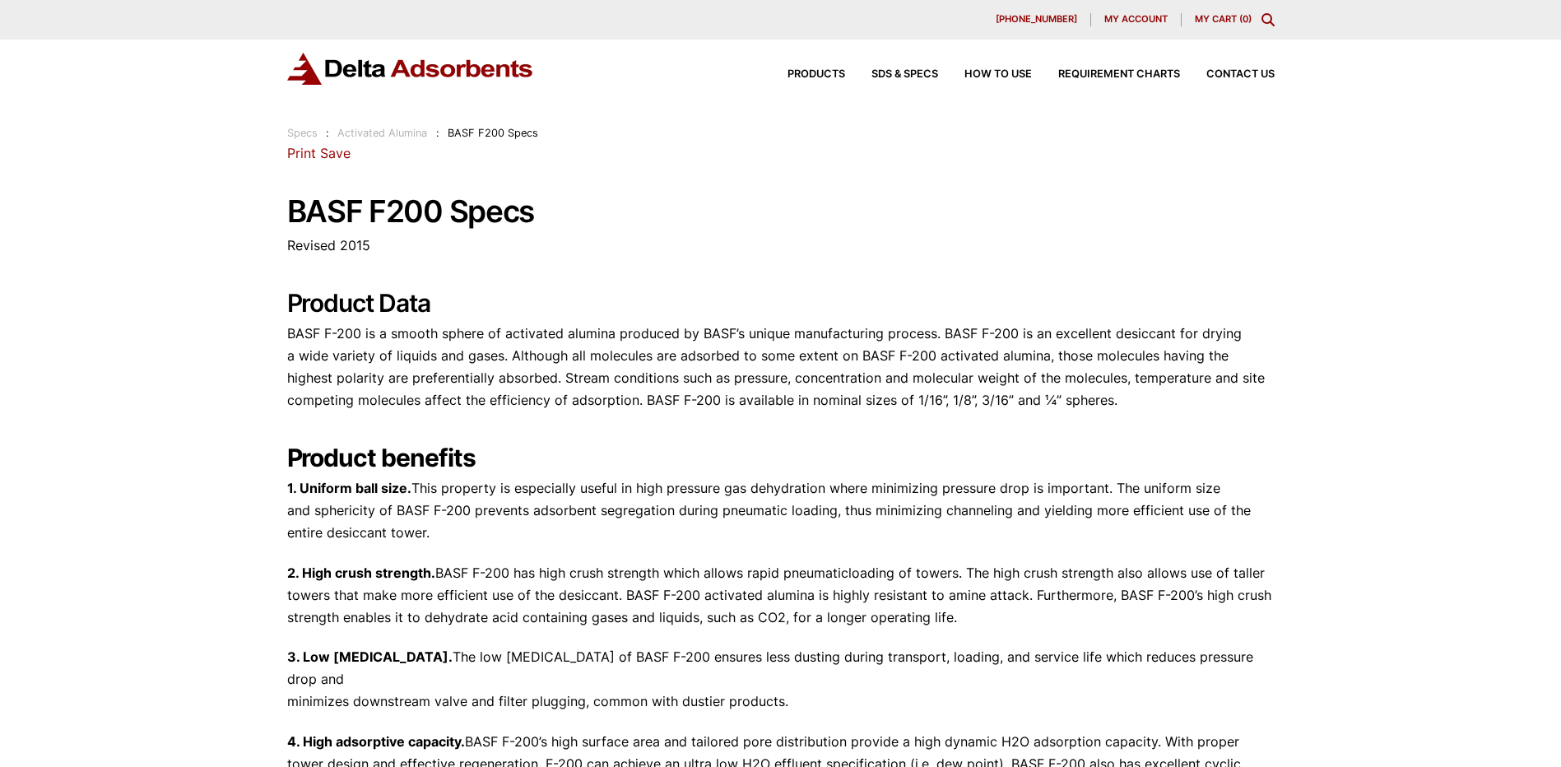  I want to click on span: 0, so click(1245, 19).